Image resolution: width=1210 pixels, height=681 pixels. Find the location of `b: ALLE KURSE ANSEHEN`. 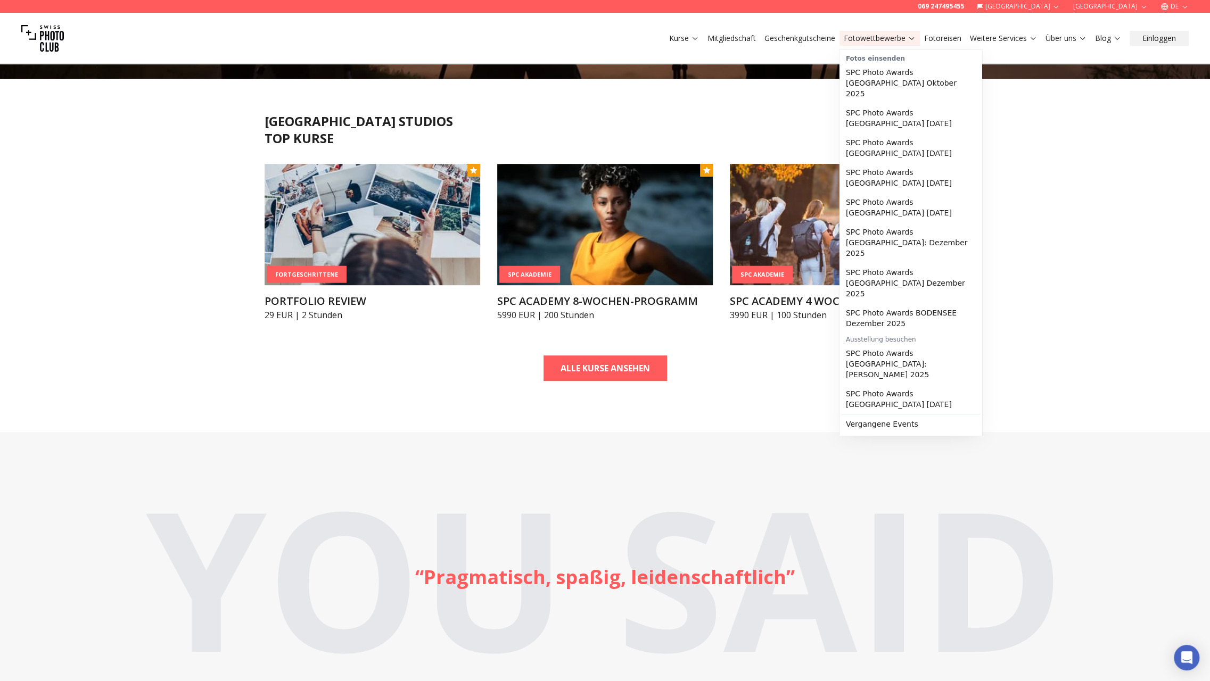

b: ALLE KURSE ANSEHEN is located at coordinates (605, 368).